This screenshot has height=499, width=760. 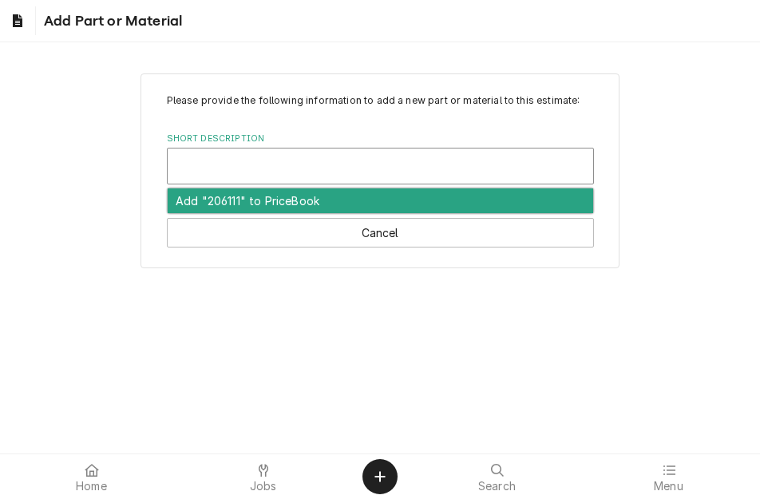 I want to click on span: Add Part or Material, so click(x=110, y=21).